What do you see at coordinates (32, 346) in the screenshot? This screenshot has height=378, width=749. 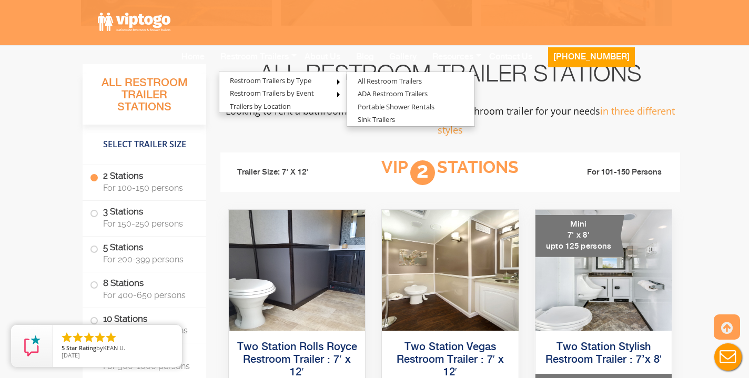 I see `img: Review Rating` at bounding box center [32, 346].